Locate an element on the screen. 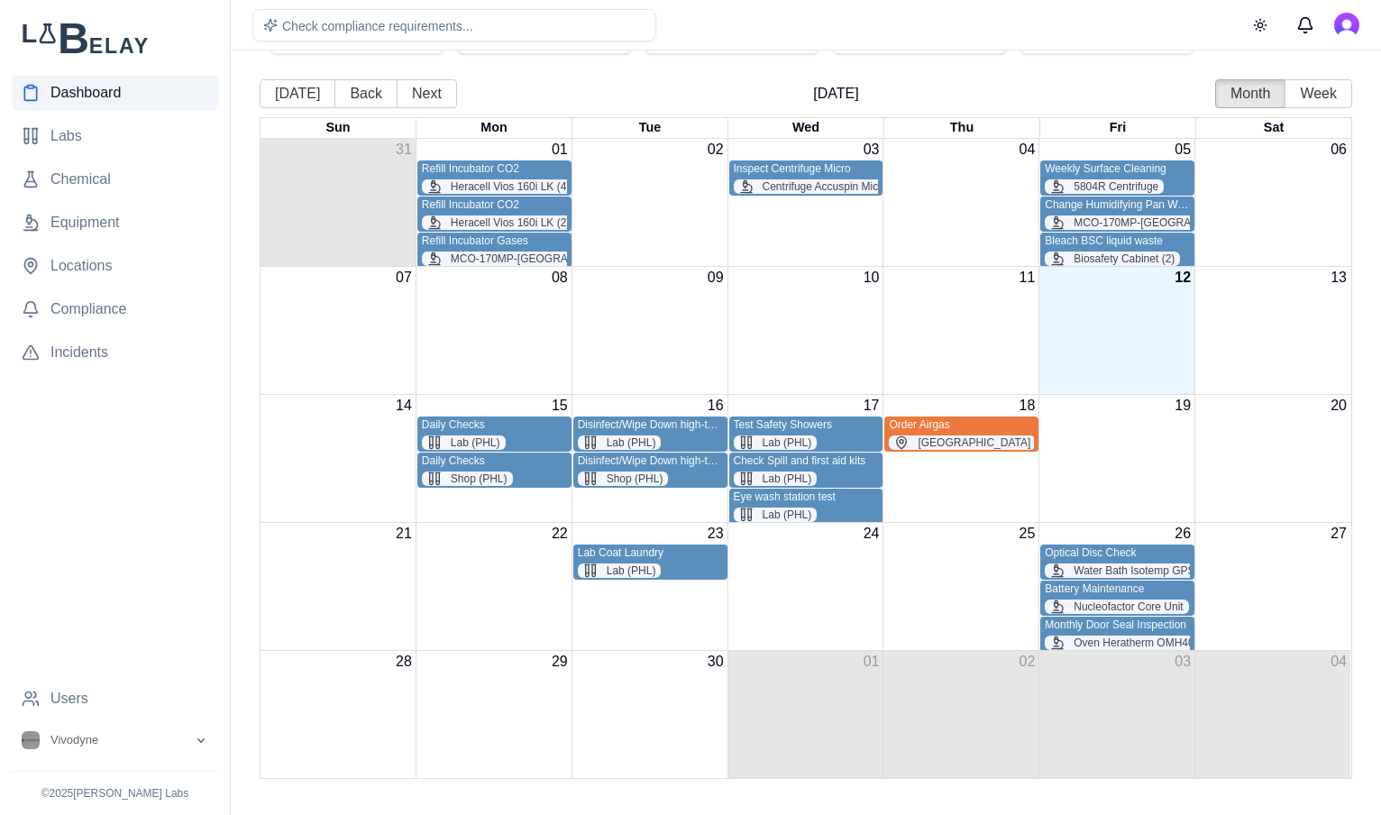 Image resolution: width=1381 pixels, height=815 pixels. span: Check compliance requirements... is located at coordinates (378, 26).